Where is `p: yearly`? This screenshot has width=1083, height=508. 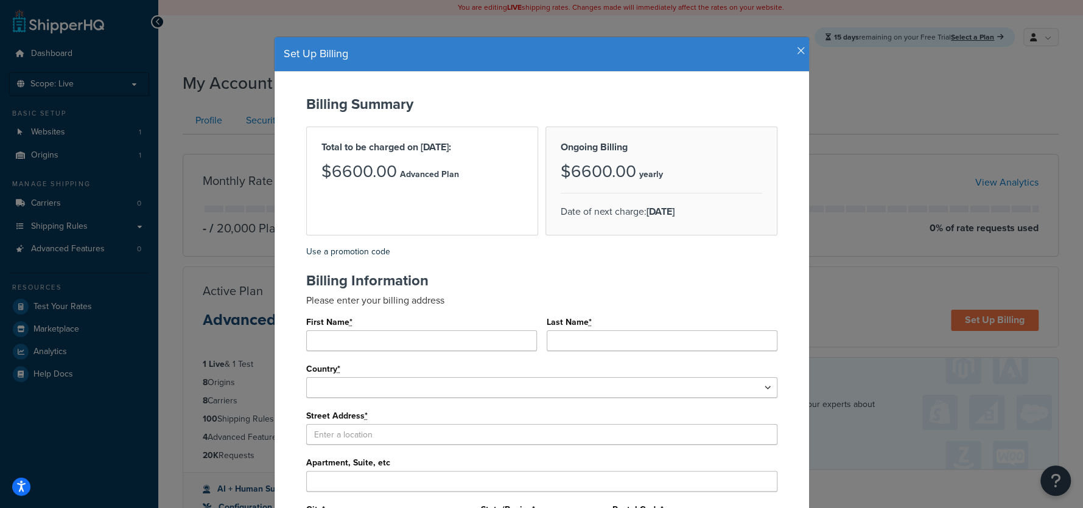 p: yearly is located at coordinates (651, 175).